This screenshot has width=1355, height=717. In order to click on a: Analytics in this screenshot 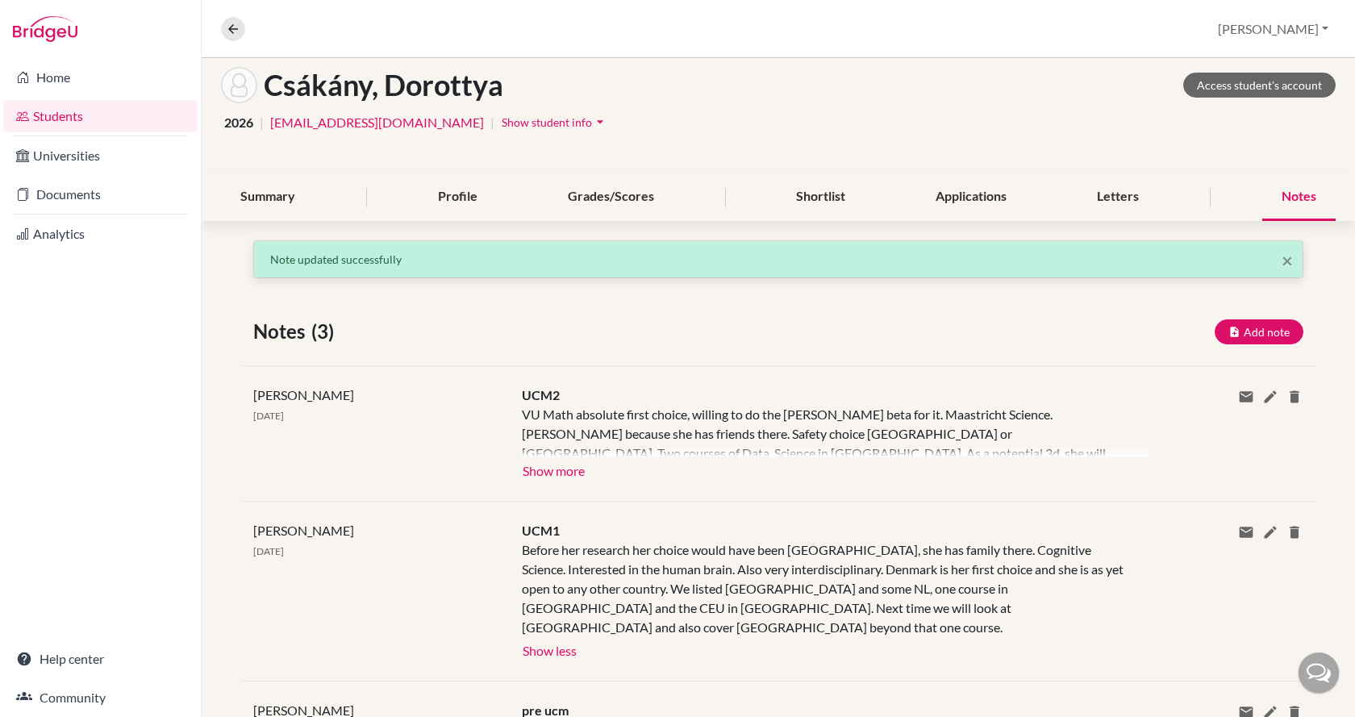, I will do `click(100, 234)`.